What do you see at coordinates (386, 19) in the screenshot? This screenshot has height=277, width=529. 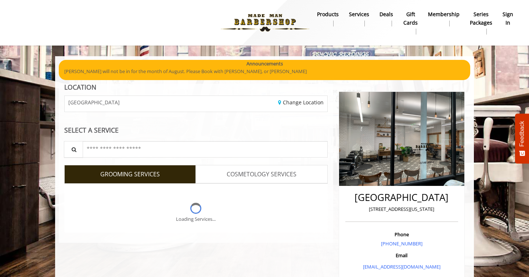 I see `a: DealsDeals` at bounding box center [386, 19].